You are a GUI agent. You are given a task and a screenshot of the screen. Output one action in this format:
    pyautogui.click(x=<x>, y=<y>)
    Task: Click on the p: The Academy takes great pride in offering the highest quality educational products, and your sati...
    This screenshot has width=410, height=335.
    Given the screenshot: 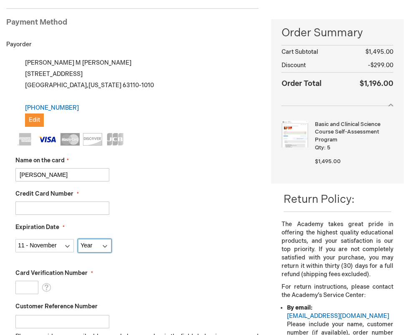 What is the action you would take?
    pyautogui.click(x=338, y=250)
    